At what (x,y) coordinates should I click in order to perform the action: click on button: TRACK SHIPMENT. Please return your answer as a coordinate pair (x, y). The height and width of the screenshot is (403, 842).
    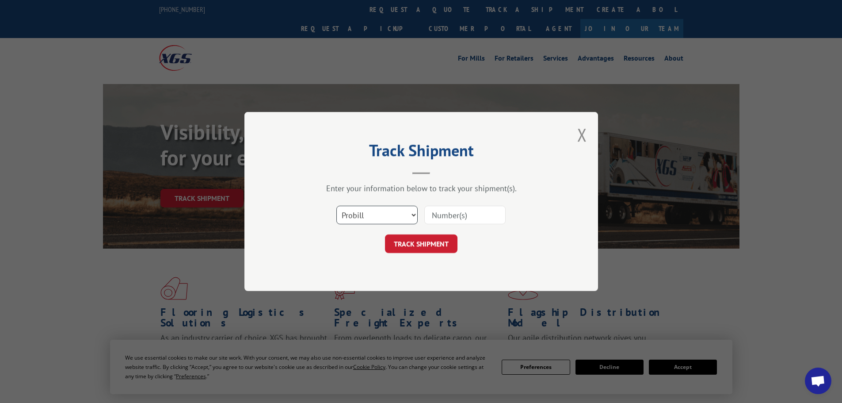
    Looking at the image, I should click on (421, 244).